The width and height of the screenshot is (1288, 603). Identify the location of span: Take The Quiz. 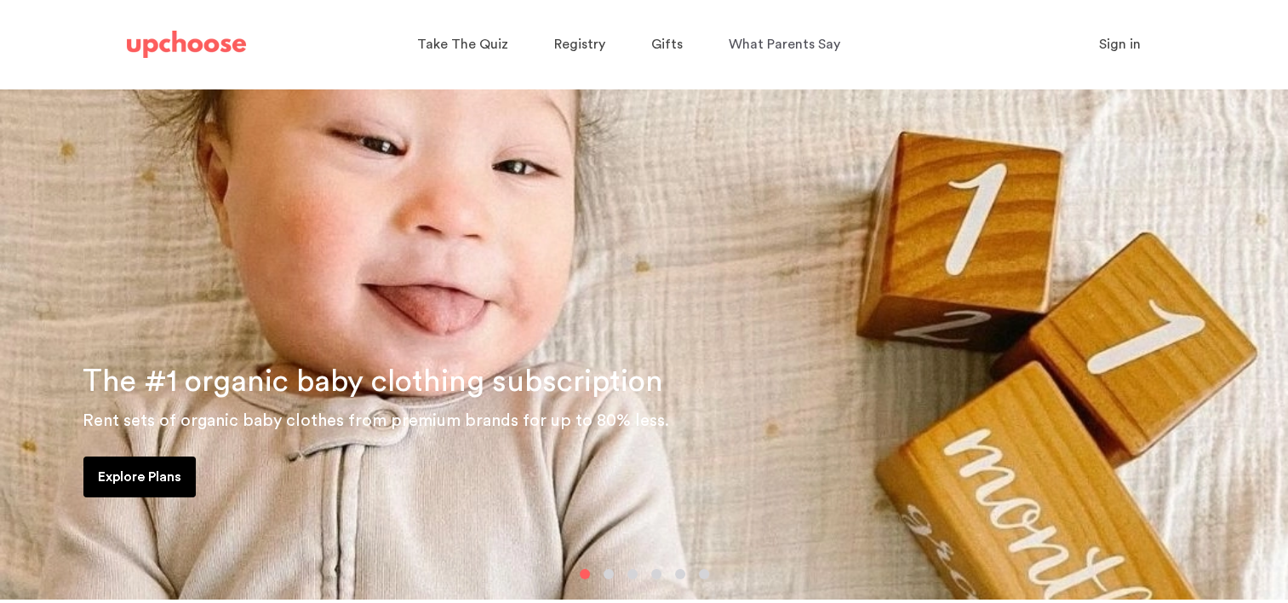
(462, 44).